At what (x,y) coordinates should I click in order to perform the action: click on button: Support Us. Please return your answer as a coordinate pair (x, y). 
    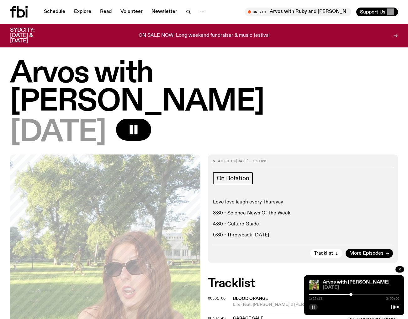
    Looking at the image, I should click on (377, 12).